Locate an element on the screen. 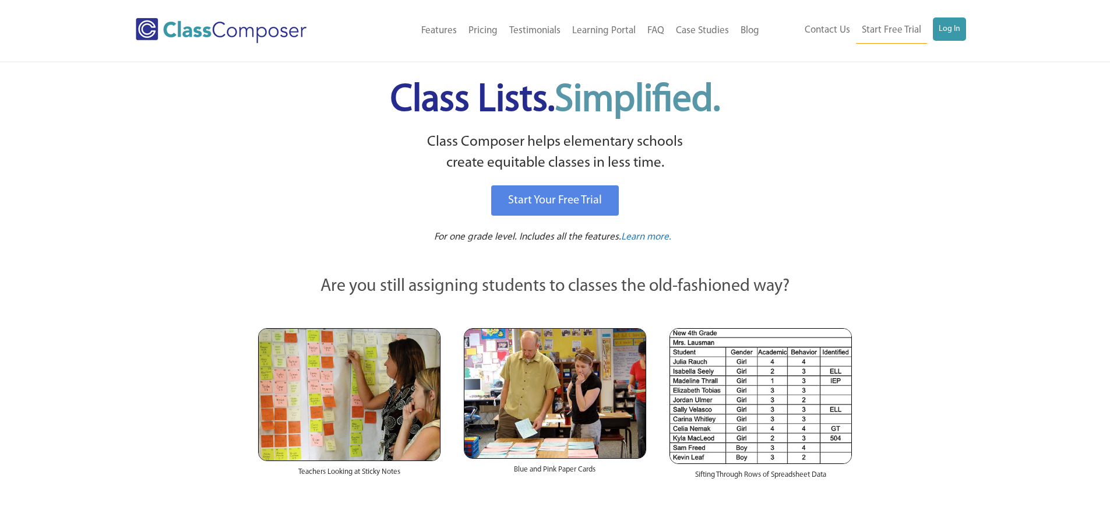 This screenshot has width=1110, height=531. span: For one grade level. Includes all the features. is located at coordinates (527, 236).